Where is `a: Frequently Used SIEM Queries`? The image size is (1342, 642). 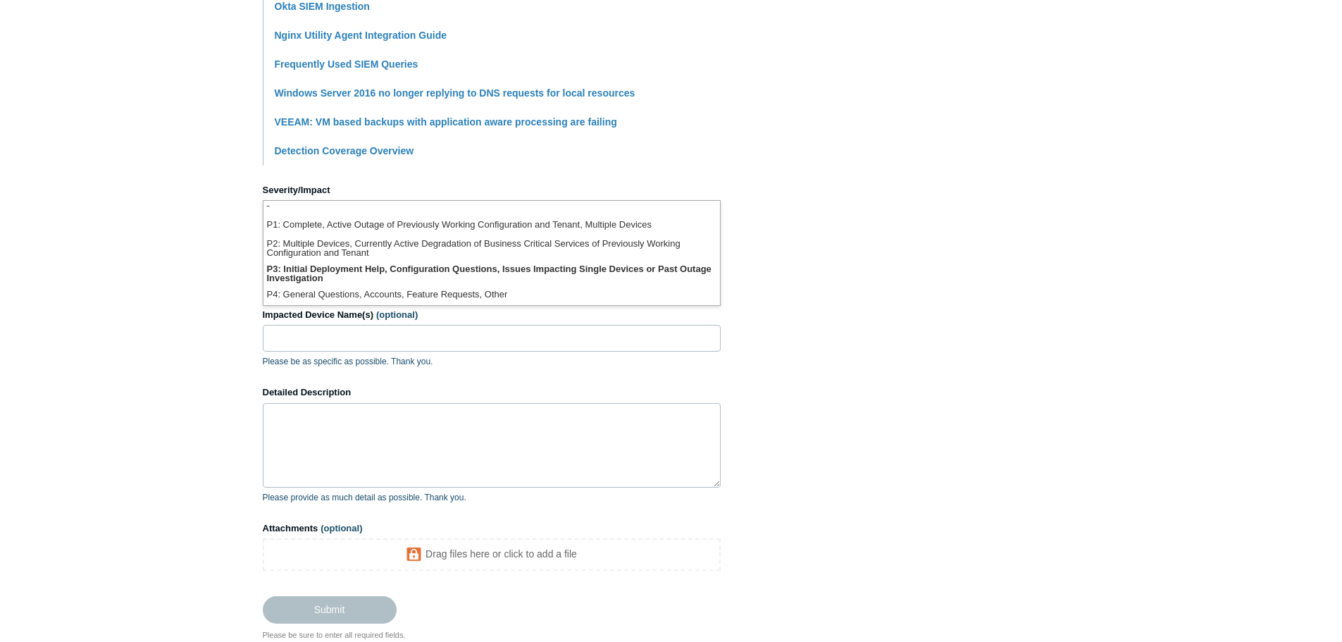 a: Frequently Used SIEM Queries is located at coordinates (347, 64).